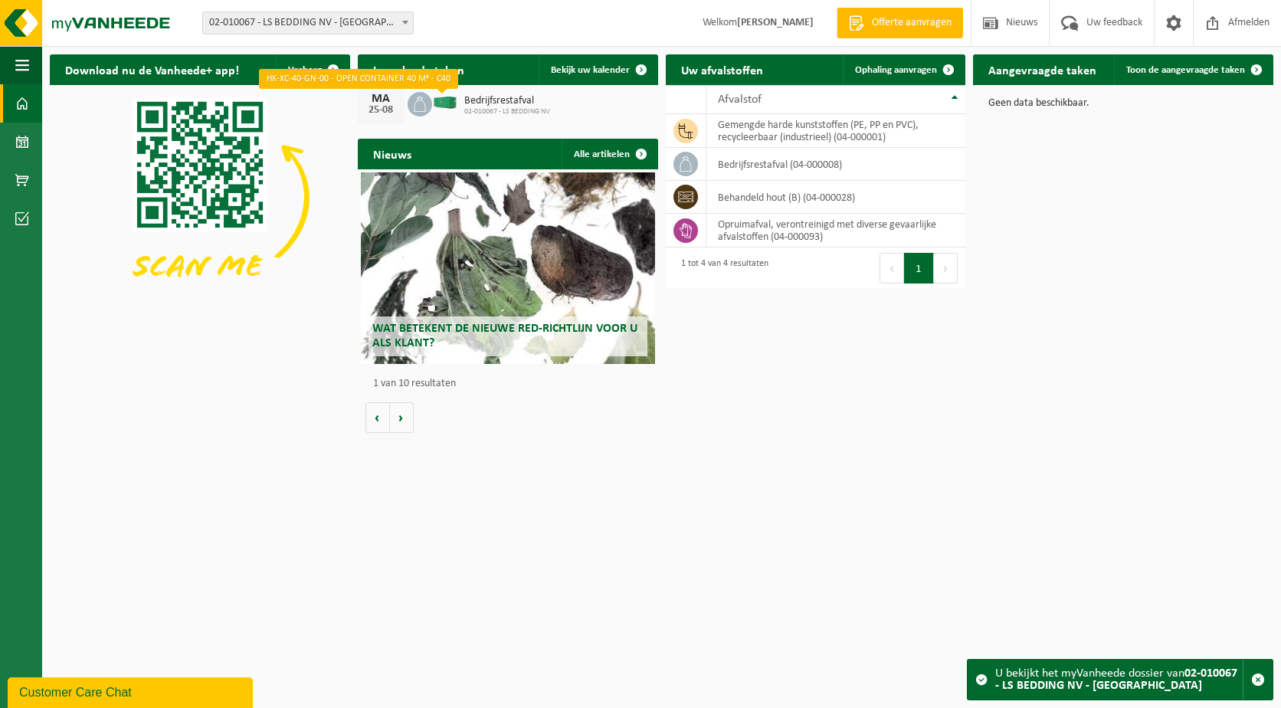 The image size is (1281, 708). Describe the element at coordinates (507, 112) in the screenshot. I see `span: 02-010067 - LS BEDDING NV` at that location.